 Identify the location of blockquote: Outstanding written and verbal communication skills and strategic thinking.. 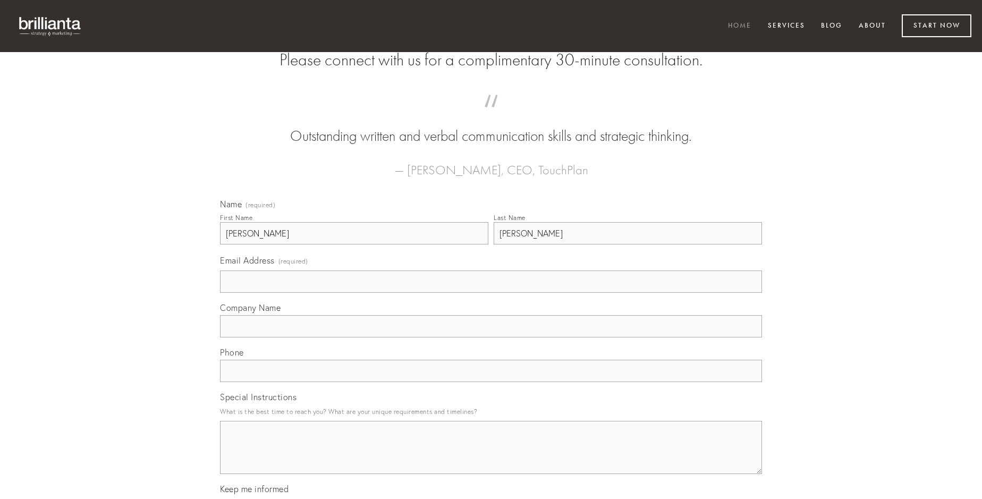
(491, 126).